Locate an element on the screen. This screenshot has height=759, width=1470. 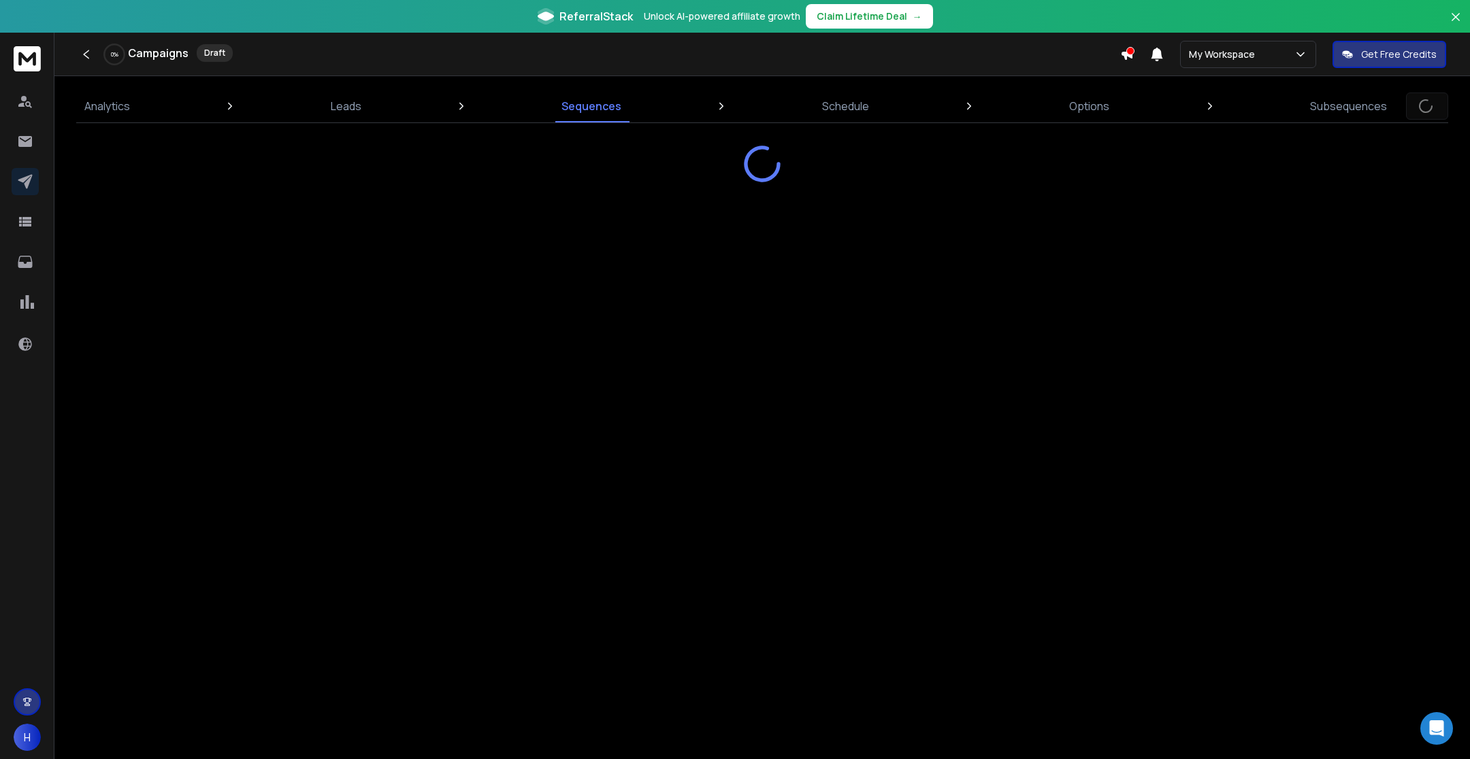
button: Claim Lifetime Deal→ is located at coordinates (869, 16).